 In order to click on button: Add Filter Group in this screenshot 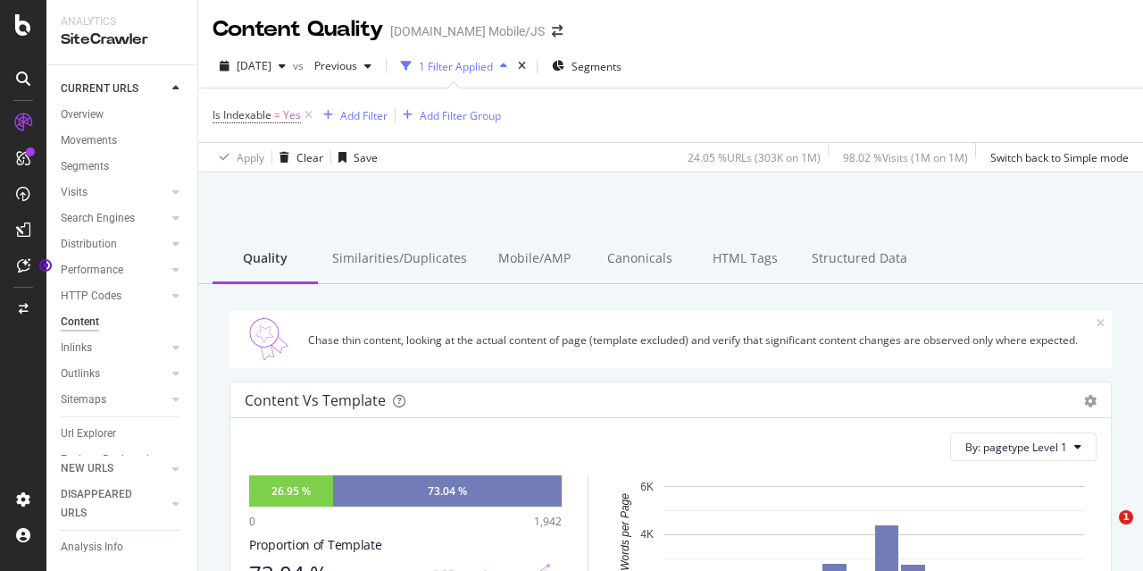, I will do `click(448, 115)`.